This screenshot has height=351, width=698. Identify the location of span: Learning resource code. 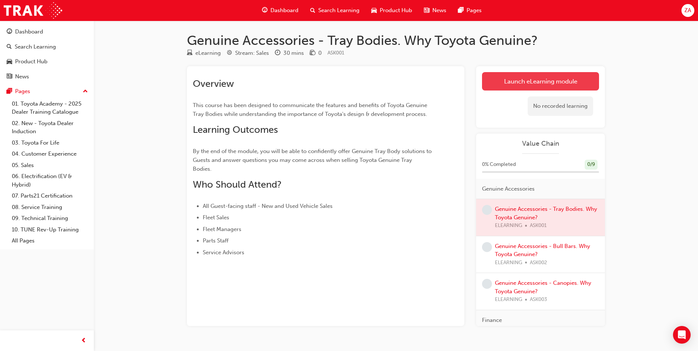
(336, 53).